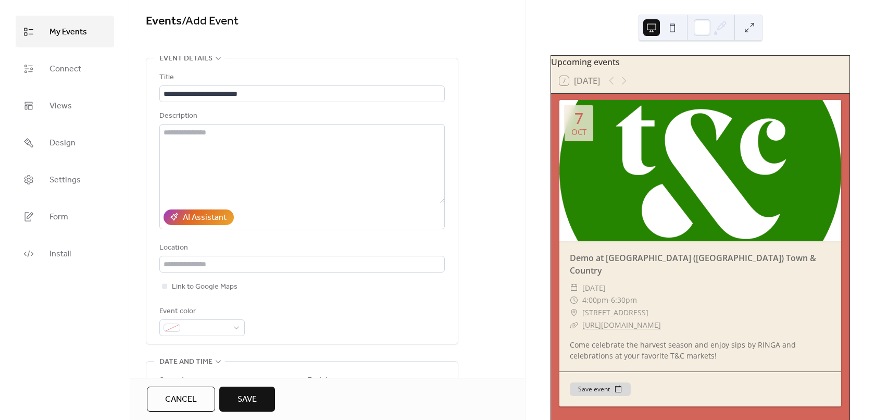 This screenshot has width=875, height=420. I want to click on button: Save event, so click(600, 389).